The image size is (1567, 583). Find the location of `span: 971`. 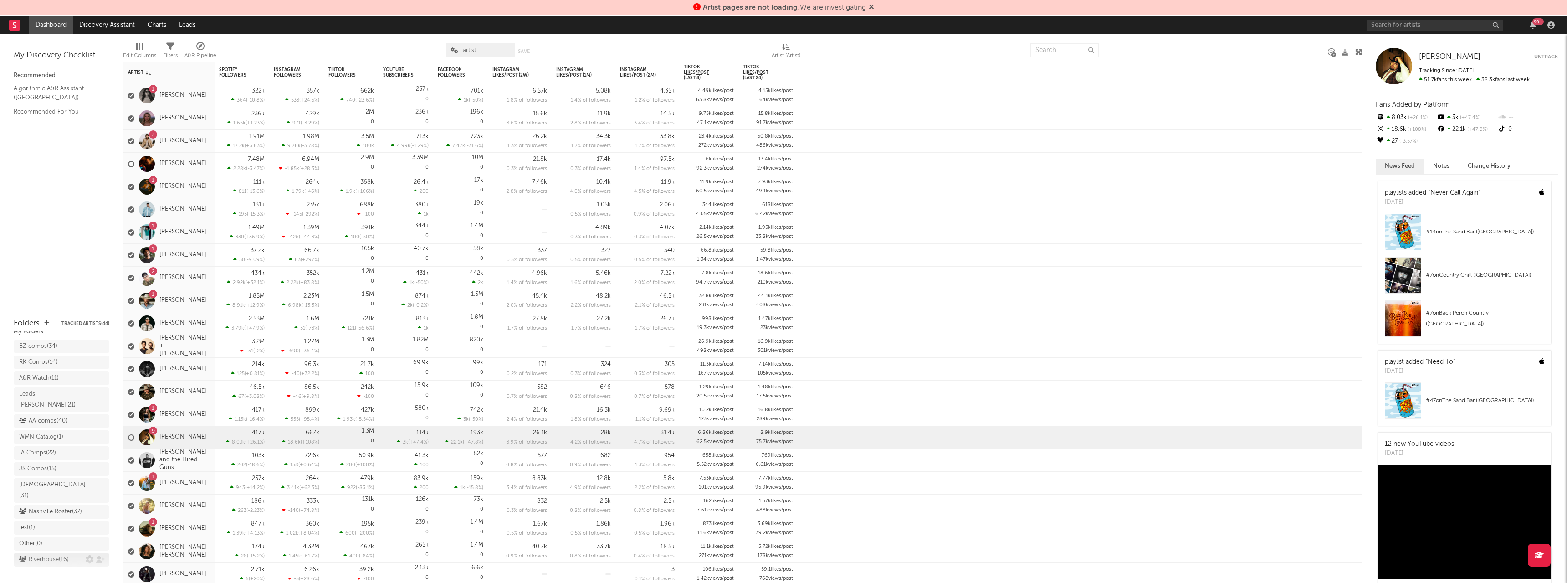

span: 971 is located at coordinates (297, 123).